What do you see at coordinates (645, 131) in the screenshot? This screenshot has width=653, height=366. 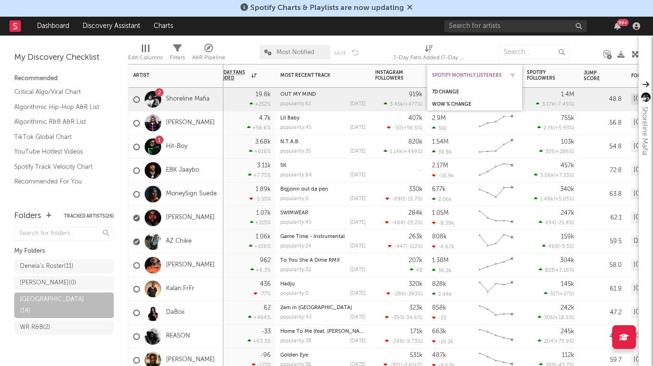 I see `div: Shoreline Mafia` at bounding box center [645, 131].